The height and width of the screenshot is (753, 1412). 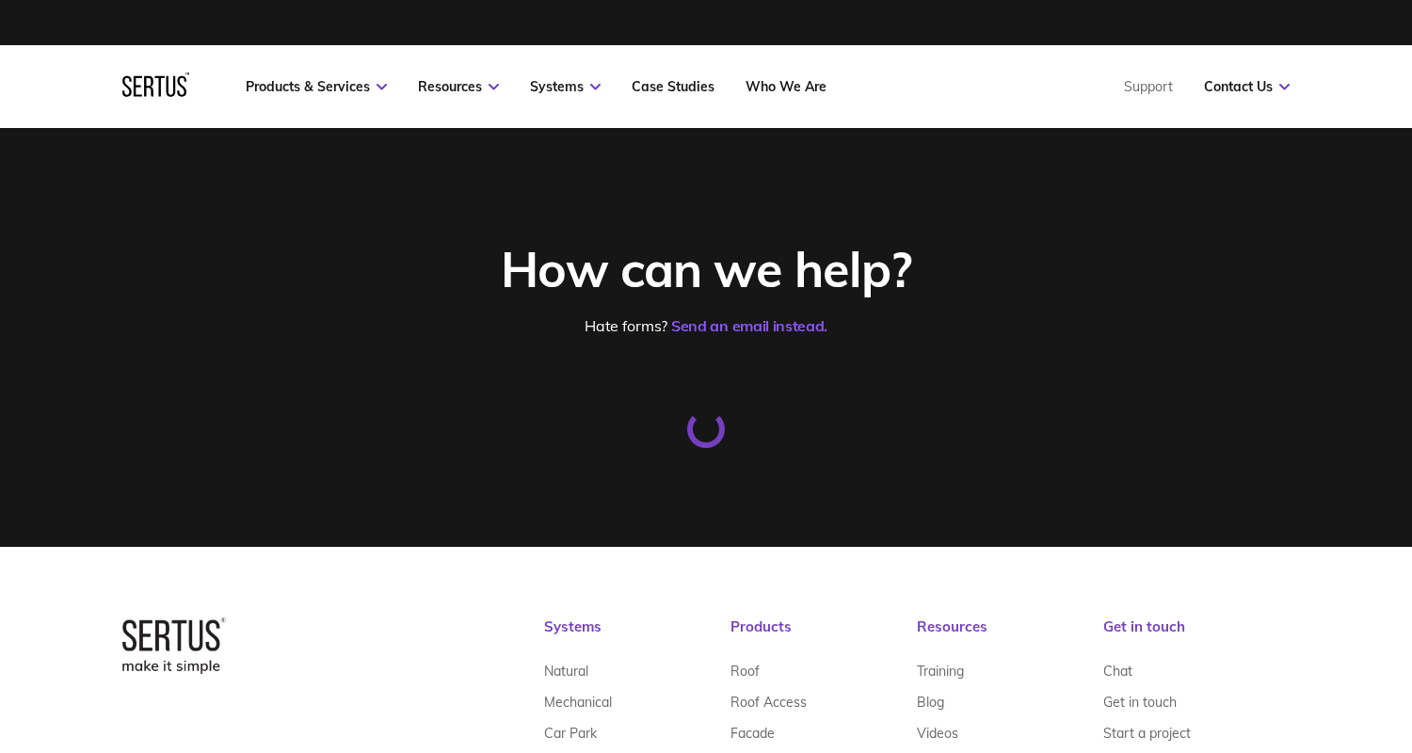 What do you see at coordinates (1246, 87) in the screenshot?
I see `a: Contact Us` at bounding box center [1246, 87].